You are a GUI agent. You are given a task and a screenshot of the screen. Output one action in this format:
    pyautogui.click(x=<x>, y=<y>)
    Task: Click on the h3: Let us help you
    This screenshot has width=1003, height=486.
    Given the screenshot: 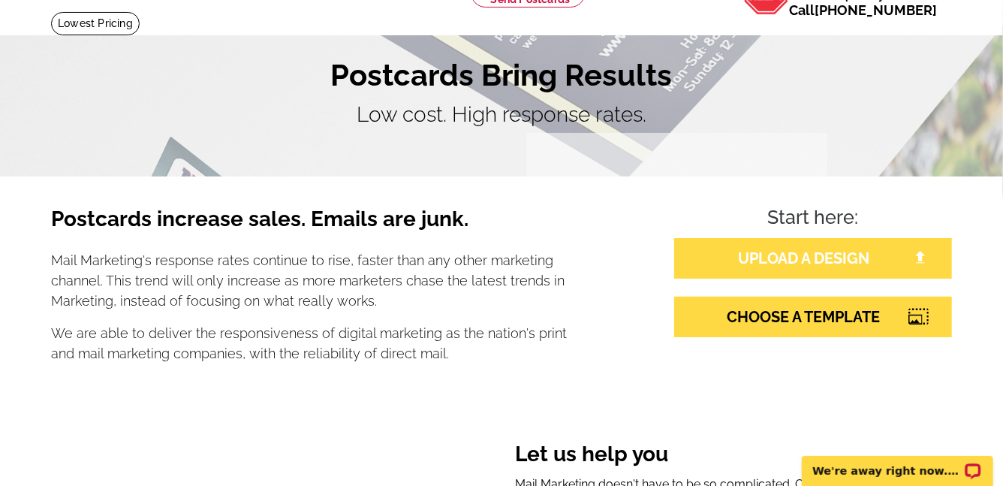 What is the action you would take?
    pyautogui.click(x=683, y=456)
    